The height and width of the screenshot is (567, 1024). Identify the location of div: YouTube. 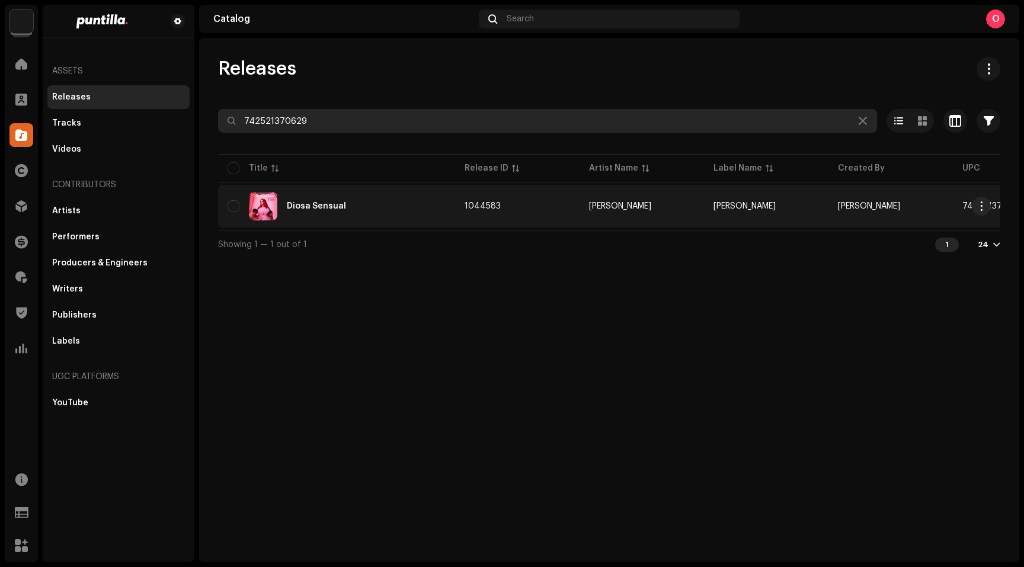
(70, 403).